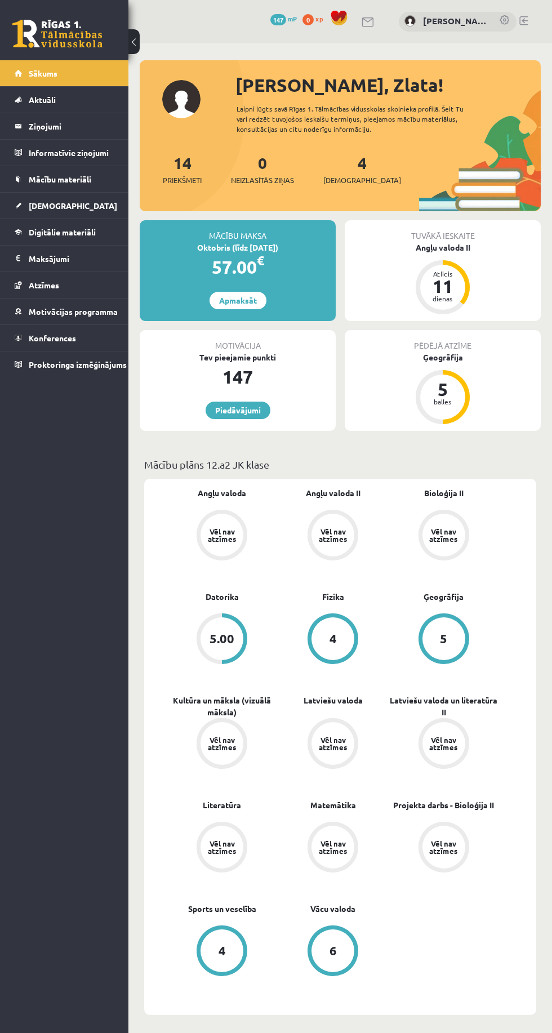 Image resolution: width=552 pixels, height=1033 pixels. I want to click on a: Mācību materiāli, so click(64, 179).